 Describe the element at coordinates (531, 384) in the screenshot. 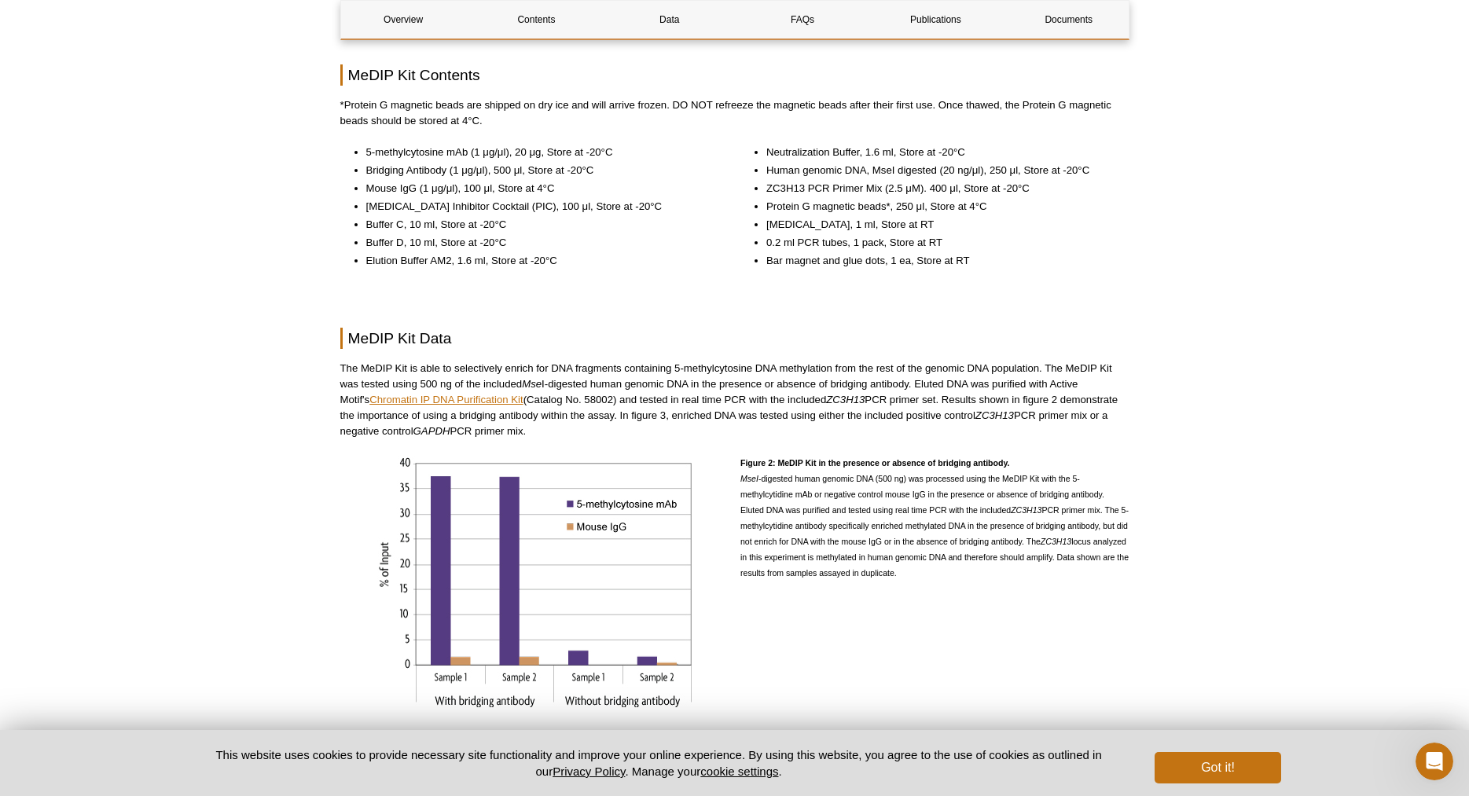

I see `em: Mse` at that location.